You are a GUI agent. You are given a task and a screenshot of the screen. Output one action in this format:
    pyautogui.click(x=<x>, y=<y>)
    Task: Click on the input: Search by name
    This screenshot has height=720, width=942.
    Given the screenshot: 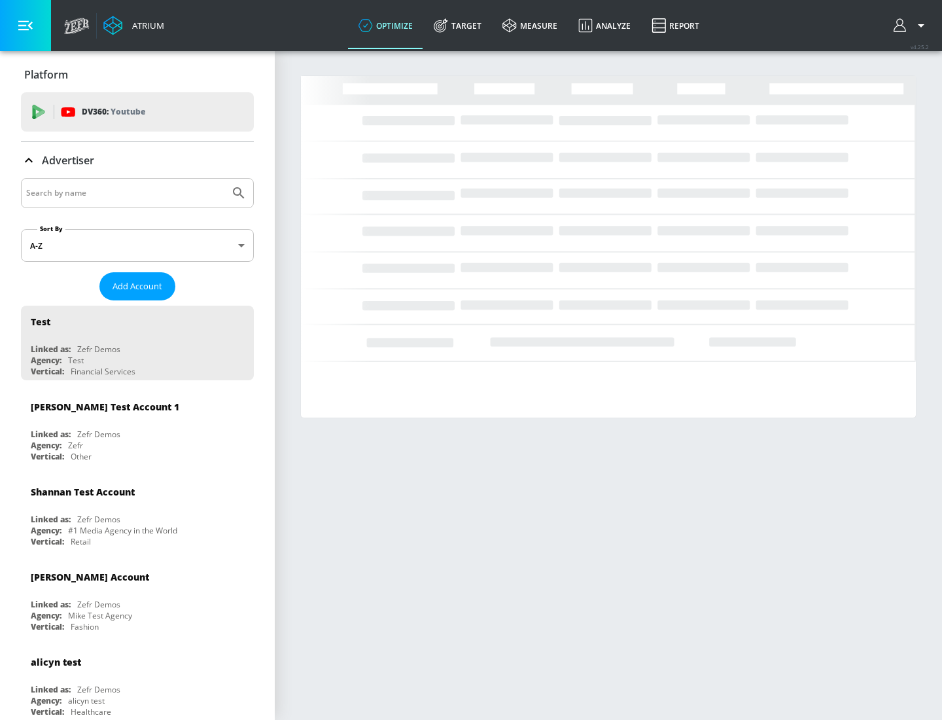 What is the action you would take?
    pyautogui.click(x=125, y=193)
    